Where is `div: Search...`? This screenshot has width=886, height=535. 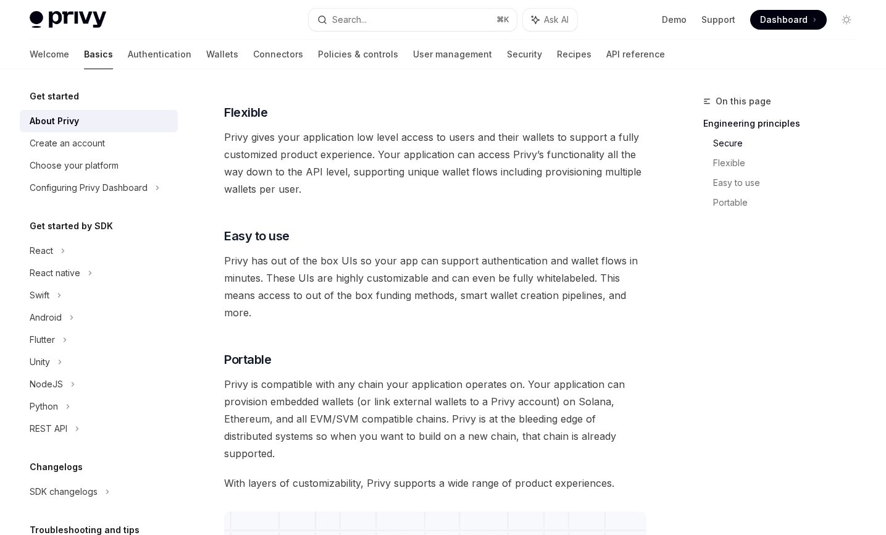
div: Search... is located at coordinates (349, 20).